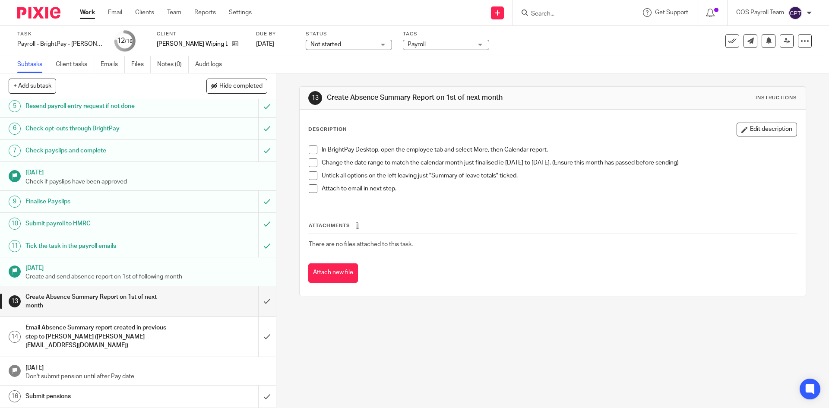 The width and height of the screenshot is (829, 408). Describe the element at coordinates (15, 396) in the screenshot. I see `div: 16` at that location.